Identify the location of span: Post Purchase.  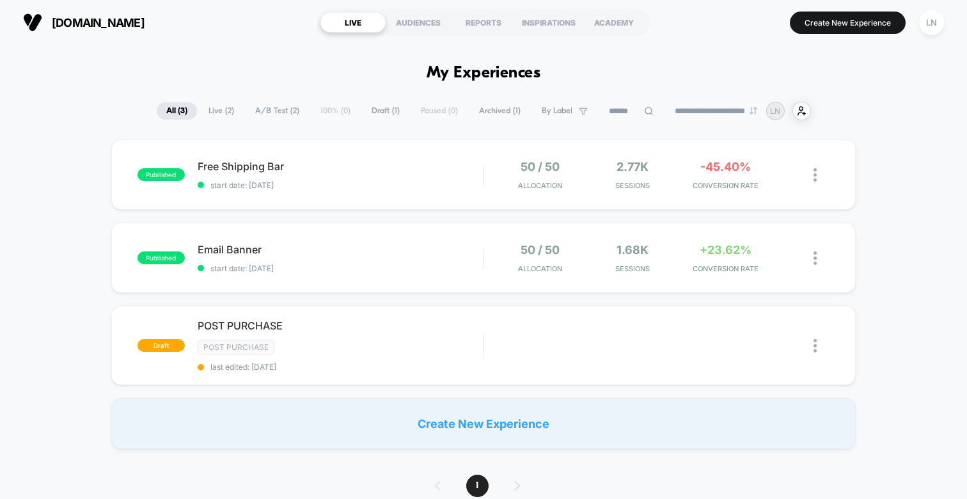
(236, 347).